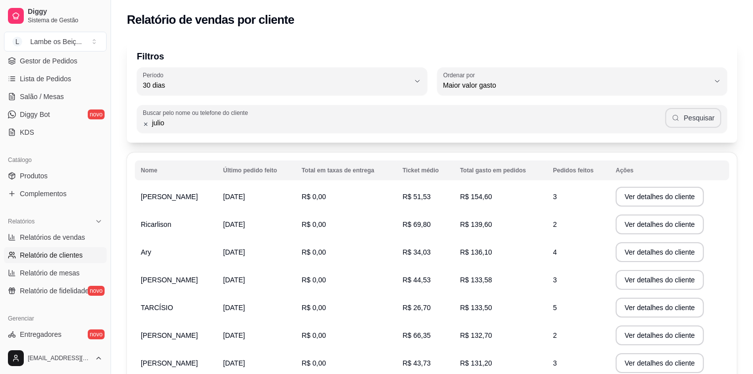 The image size is (753, 374). Describe the element at coordinates (35, 114) in the screenshot. I see `span: Diggy Bot` at that location.